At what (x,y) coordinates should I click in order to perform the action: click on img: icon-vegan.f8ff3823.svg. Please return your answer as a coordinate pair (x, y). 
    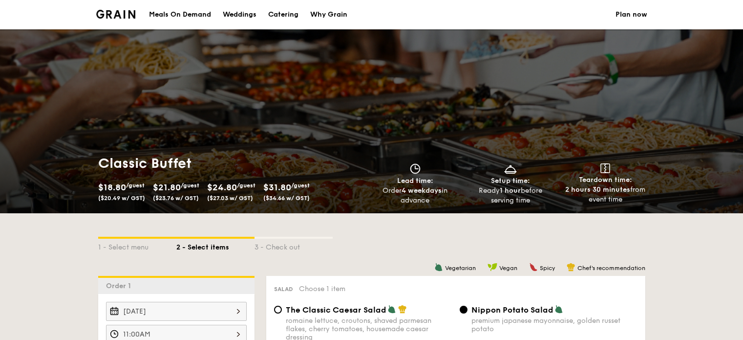
    Looking at the image, I should click on (492, 267).